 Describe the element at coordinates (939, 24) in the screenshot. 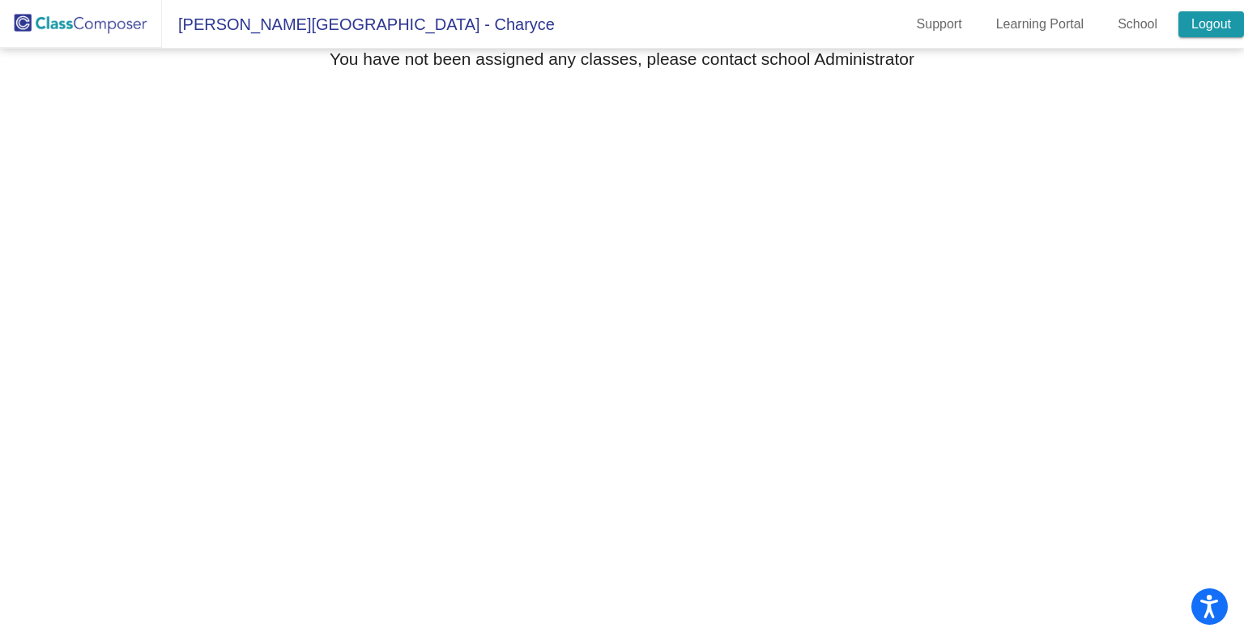

I see `a: Support` at that location.